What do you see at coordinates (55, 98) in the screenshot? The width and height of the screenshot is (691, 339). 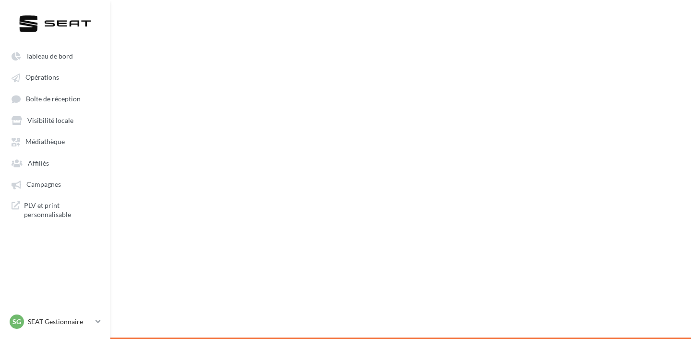 I see `a: Boîte de réception` at bounding box center [55, 98].